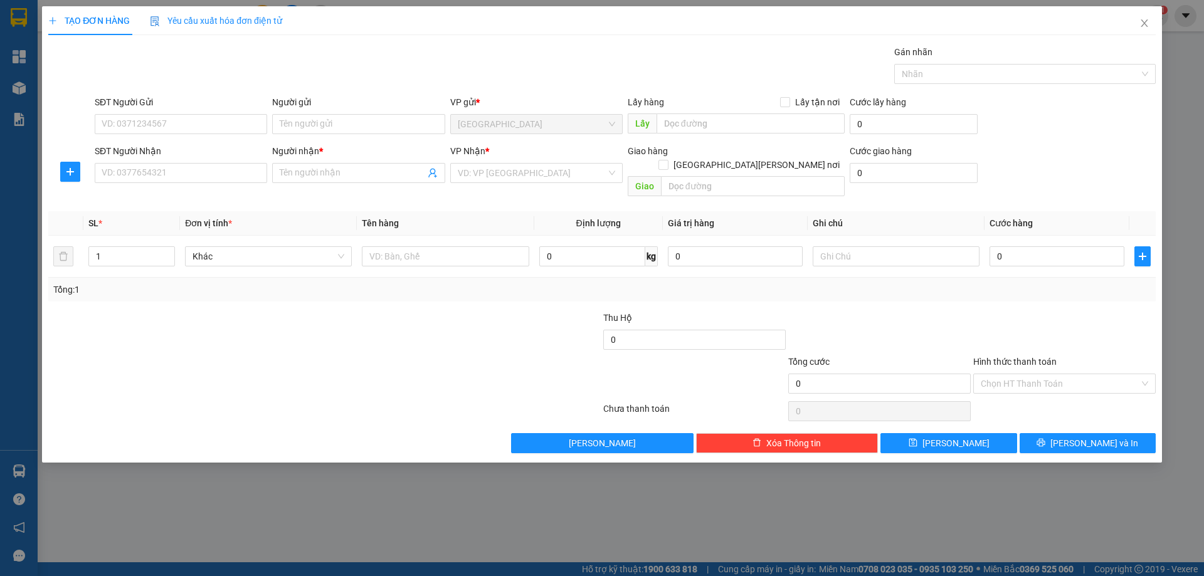 The height and width of the screenshot is (576, 1204). Describe the element at coordinates (913, 52) in the screenshot. I see `label: Gán nhãn` at that location.